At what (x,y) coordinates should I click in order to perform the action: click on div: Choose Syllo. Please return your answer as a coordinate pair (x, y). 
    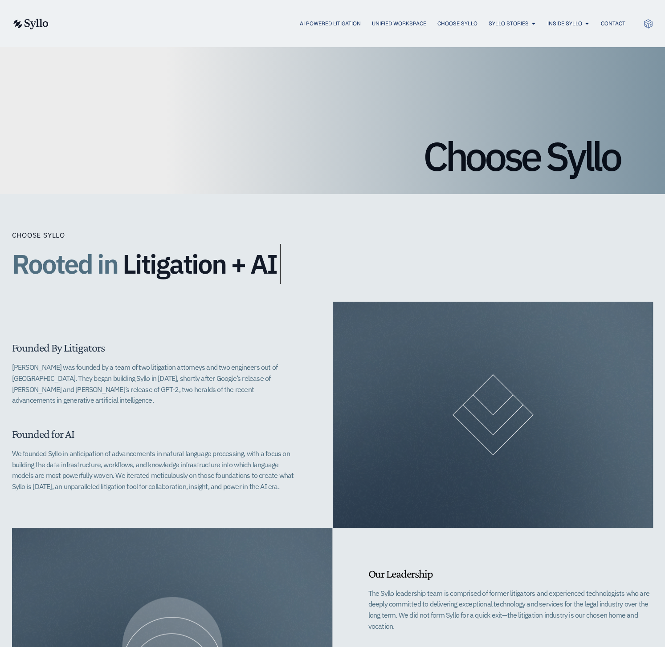
    Looking at the image, I should click on (190, 235).